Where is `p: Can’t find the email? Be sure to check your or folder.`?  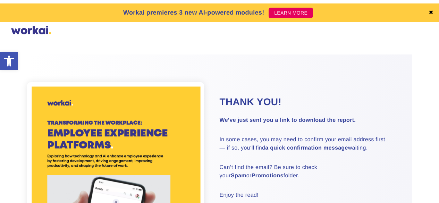
p: Can’t find the email? Be sure to check your or folder. is located at coordinates (307, 172).